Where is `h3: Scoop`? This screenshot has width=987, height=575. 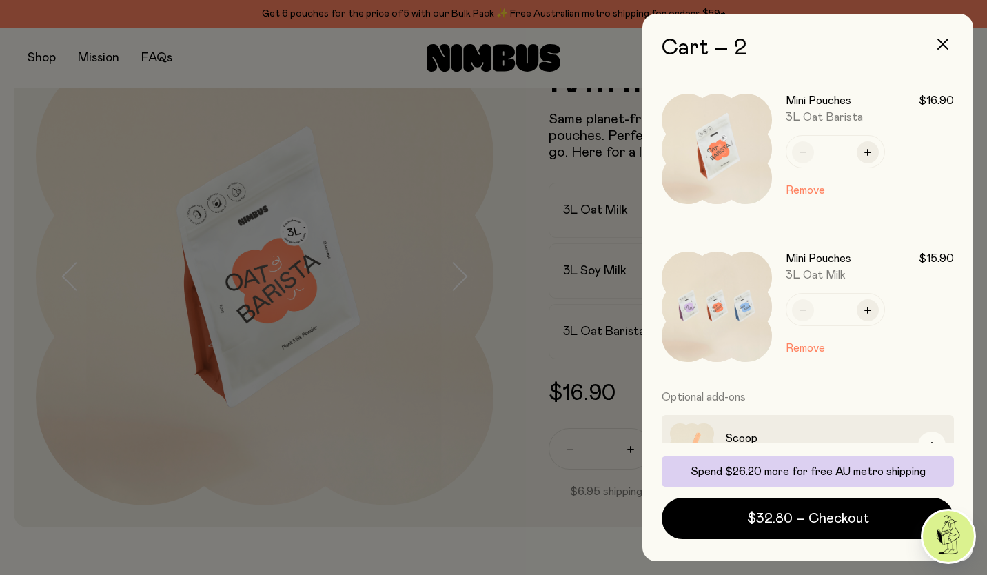
h3: Scoop is located at coordinates (816, 439).